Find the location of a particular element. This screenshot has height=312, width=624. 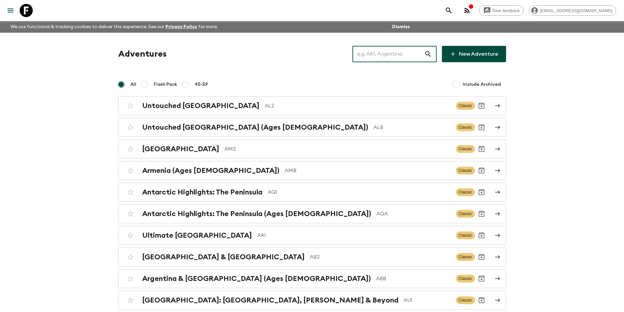

span: Give feedback is located at coordinates (506, 10).